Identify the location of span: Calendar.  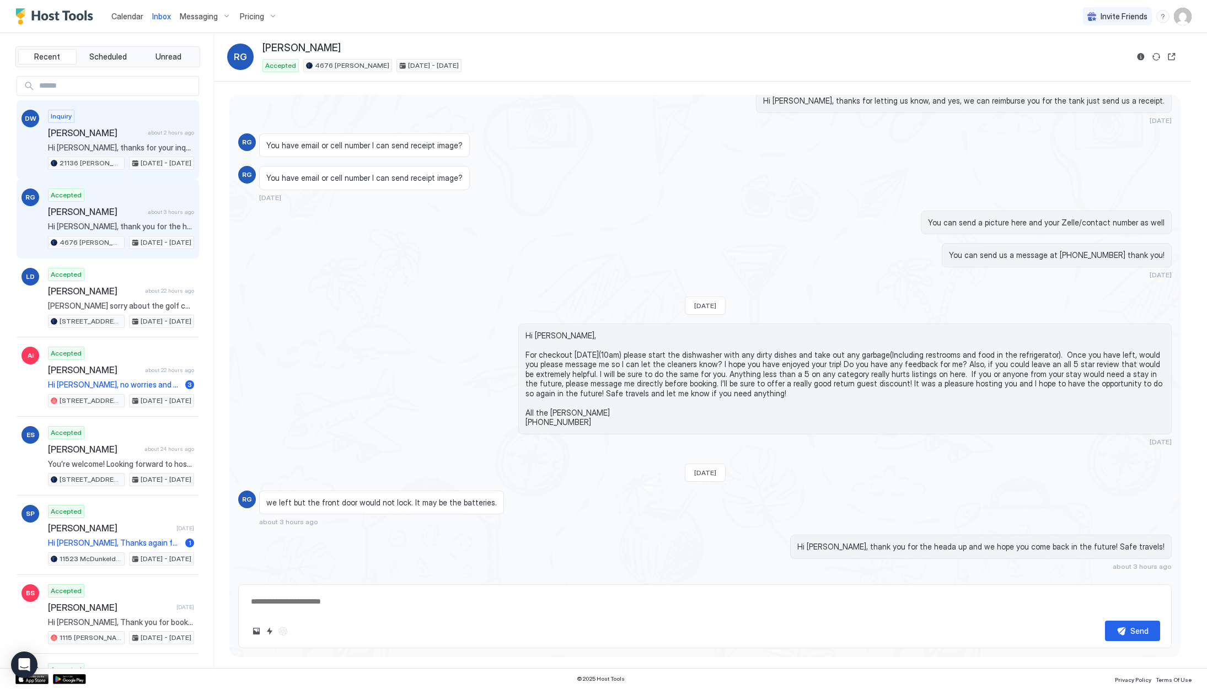
(127, 16).